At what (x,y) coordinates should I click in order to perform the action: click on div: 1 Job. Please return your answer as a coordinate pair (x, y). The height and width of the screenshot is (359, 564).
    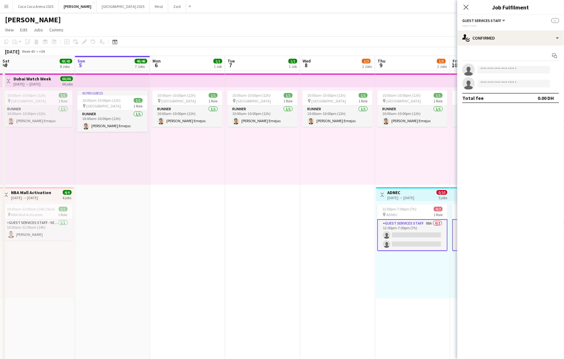
    Looking at the image, I should click on (218, 66).